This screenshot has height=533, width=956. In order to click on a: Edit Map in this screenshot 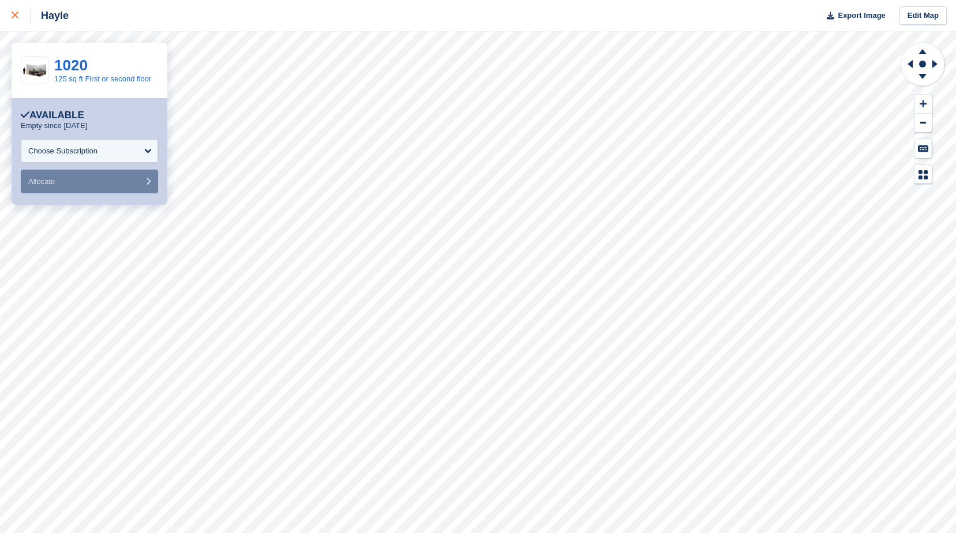, I will do `click(923, 16)`.